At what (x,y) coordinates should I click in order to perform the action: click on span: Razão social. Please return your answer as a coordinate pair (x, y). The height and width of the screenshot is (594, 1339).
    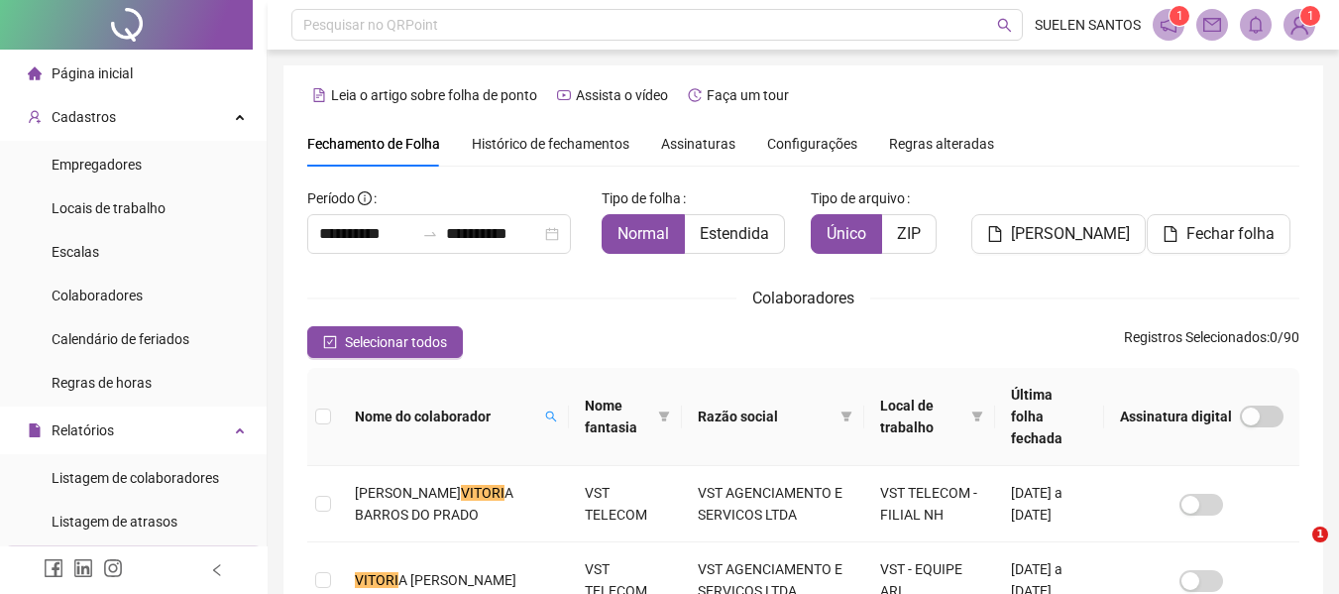
    Looking at the image, I should click on (765, 416).